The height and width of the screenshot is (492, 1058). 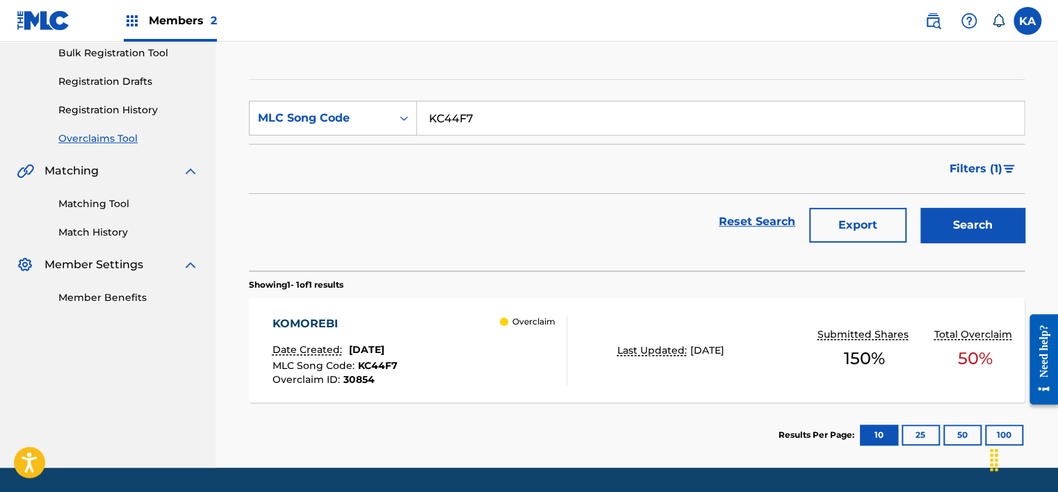 I want to click on p: Showing 1 - 1 of 1 results, so click(x=296, y=285).